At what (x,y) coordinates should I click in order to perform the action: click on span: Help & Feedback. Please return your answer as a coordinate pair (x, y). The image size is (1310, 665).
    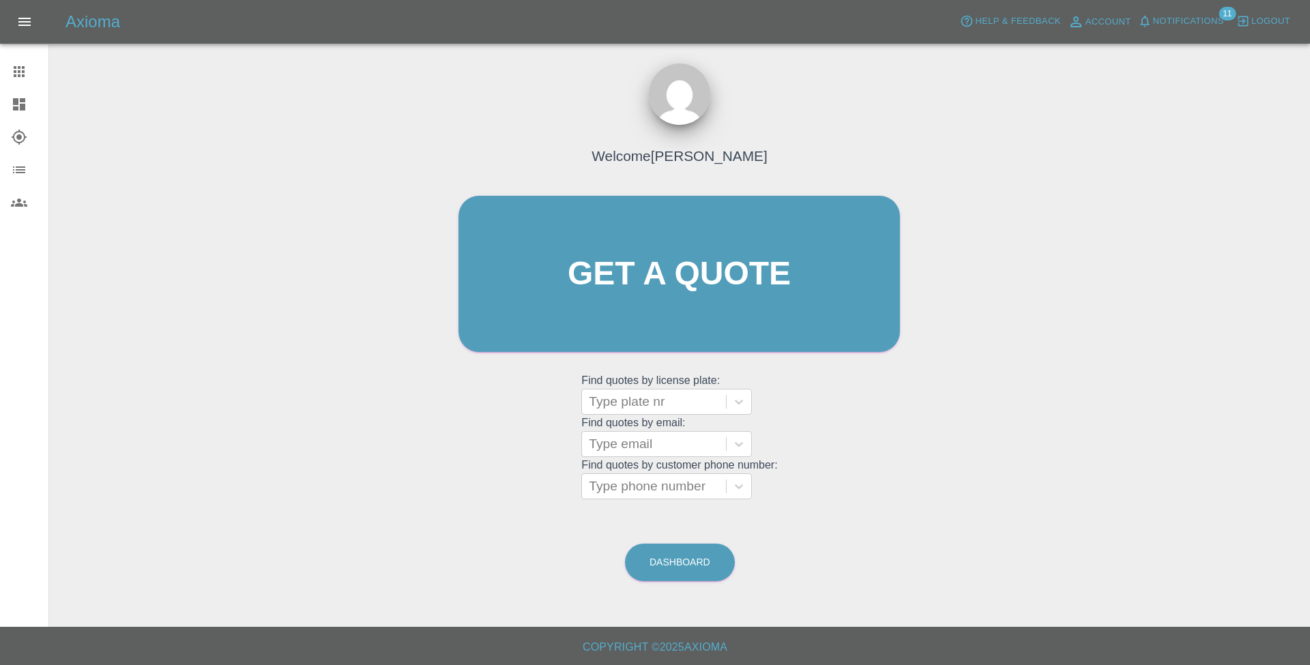
    Looking at the image, I should click on (1017, 21).